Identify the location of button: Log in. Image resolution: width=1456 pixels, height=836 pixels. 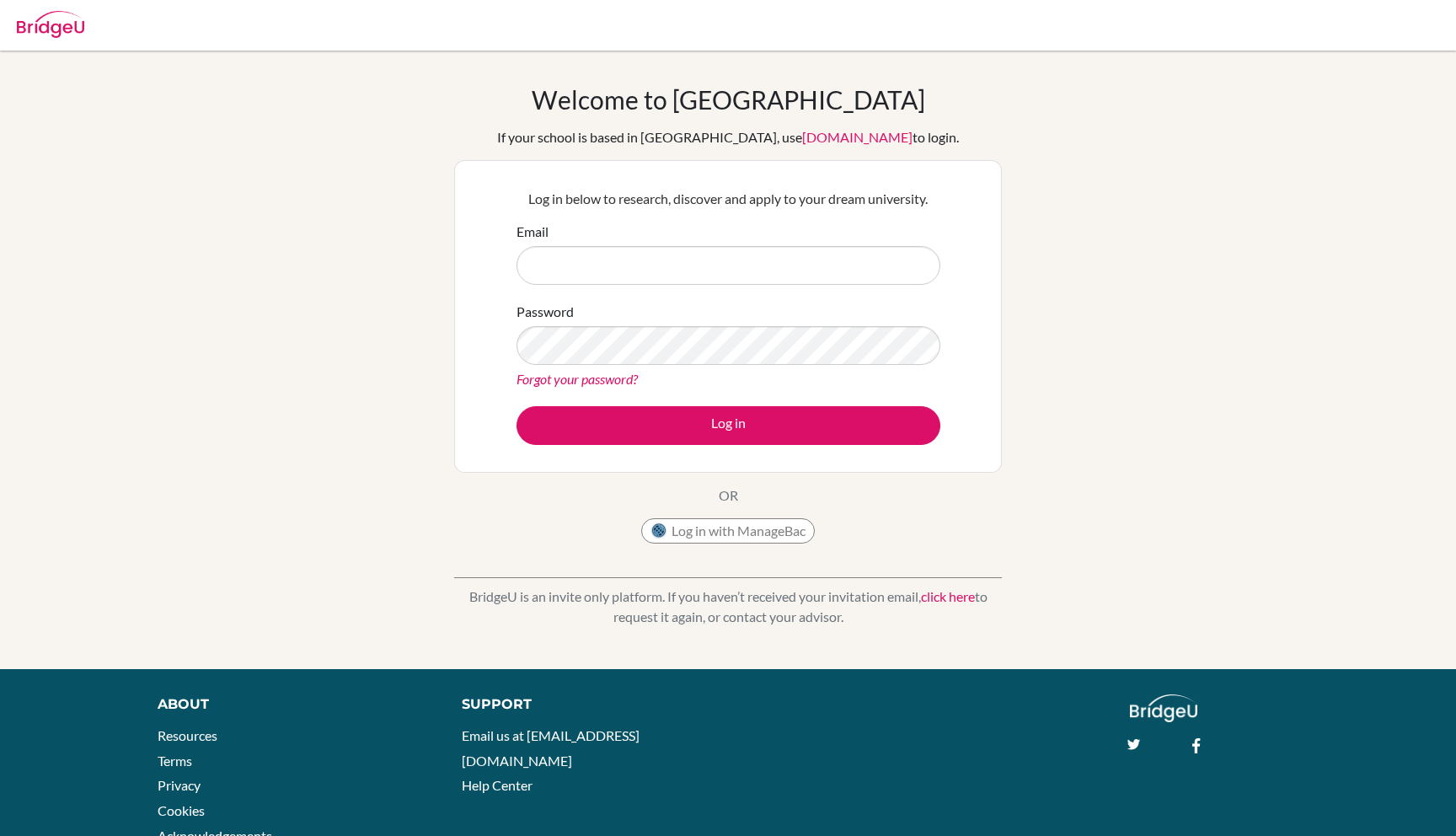
(728, 425).